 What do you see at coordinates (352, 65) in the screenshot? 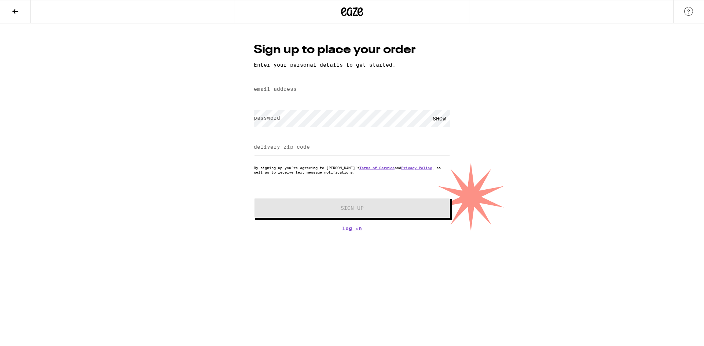
I see `p: Enter your personal details to get started.` at bounding box center [352, 65].